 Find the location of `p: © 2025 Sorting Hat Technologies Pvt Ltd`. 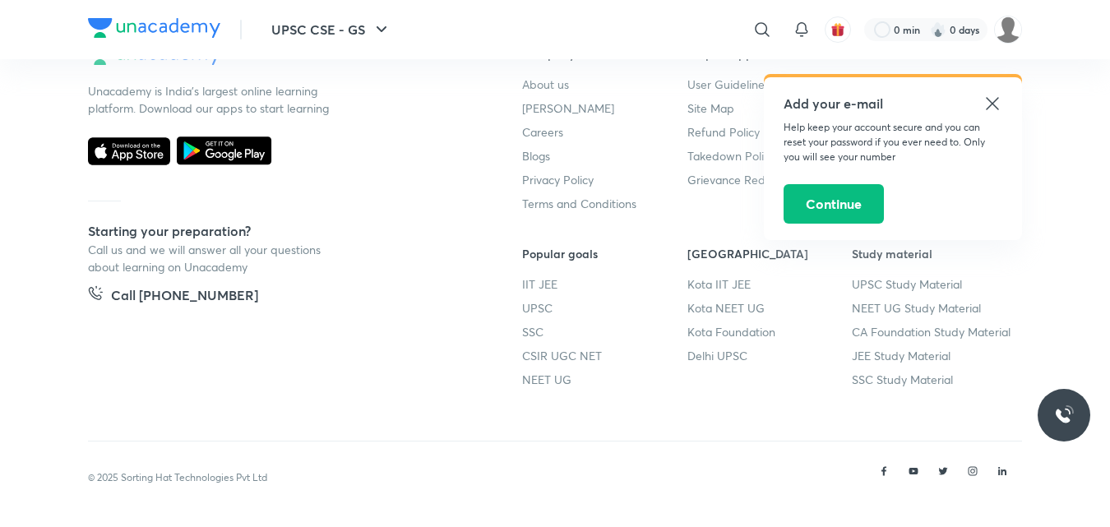

p: © 2025 Sorting Hat Technologies Pvt Ltd is located at coordinates (178, 478).